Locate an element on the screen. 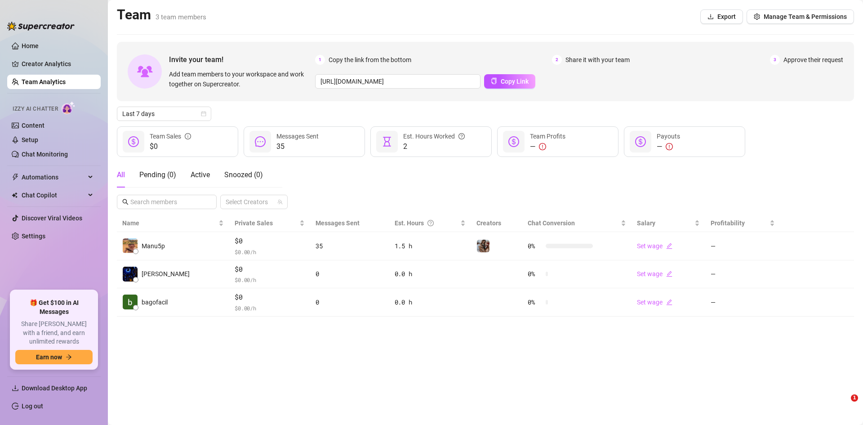  button: Earn nowarrow-right is located at coordinates (54, 357).